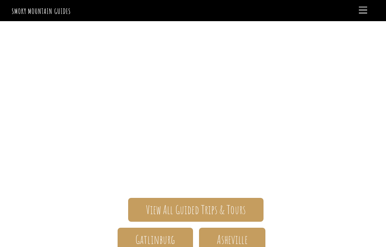 The width and height of the screenshot is (386, 247). What do you see at coordinates (196, 209) in the screenshot?
I see `a: View All Guided Trips & Tours` at bounding box center [196, 209].